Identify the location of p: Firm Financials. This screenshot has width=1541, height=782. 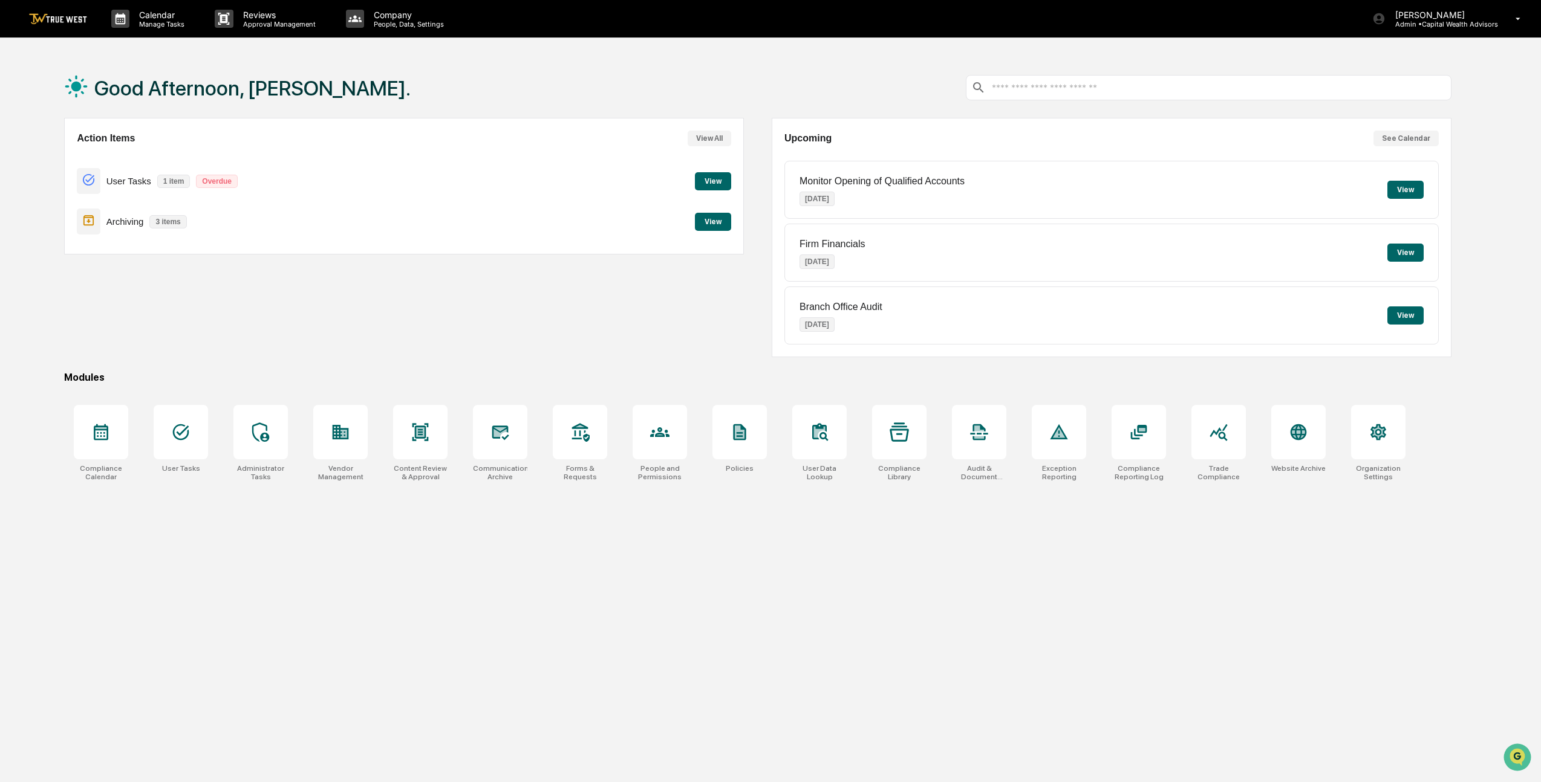
(832, 244).